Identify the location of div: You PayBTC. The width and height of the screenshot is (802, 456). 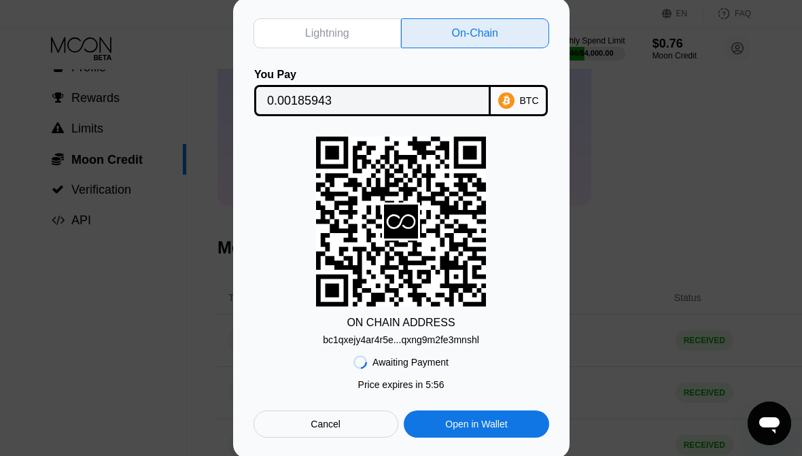
(401, 92).